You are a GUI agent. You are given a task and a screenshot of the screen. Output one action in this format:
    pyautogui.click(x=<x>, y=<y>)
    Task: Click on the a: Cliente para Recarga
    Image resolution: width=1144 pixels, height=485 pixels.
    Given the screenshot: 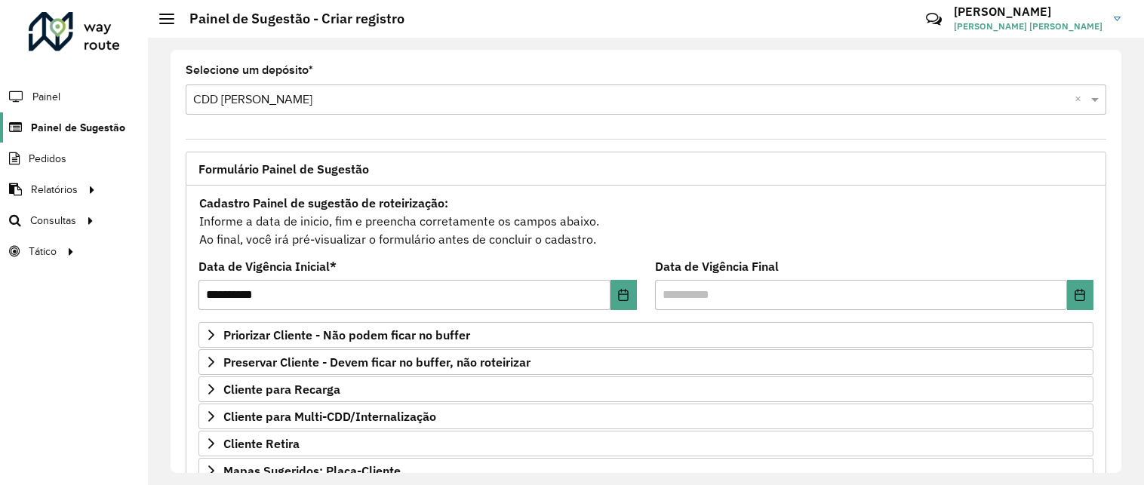 What is the action you would take?
    pyautogui.click(x=646, y=390)
    